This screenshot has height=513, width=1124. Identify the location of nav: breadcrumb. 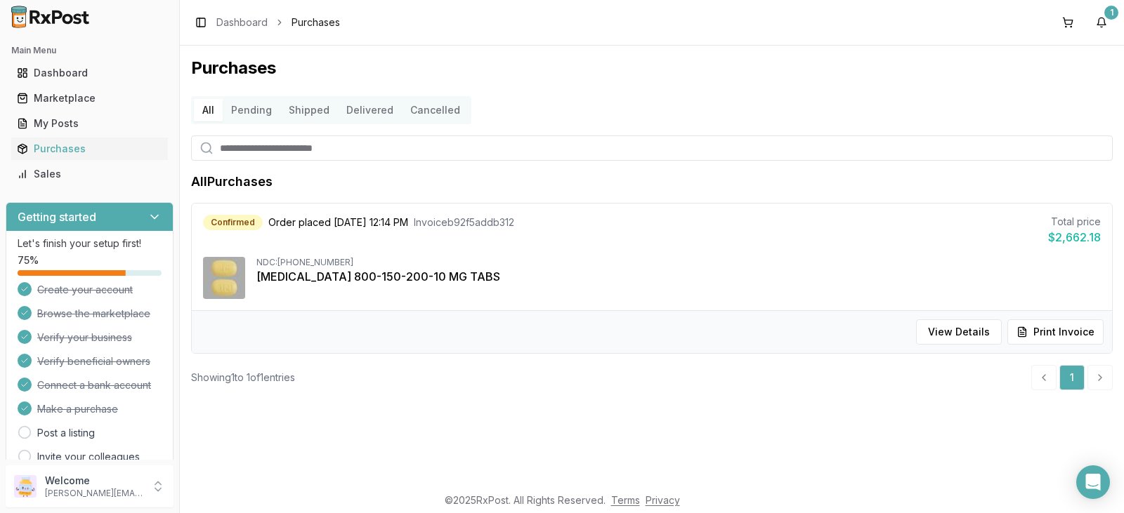
(278, 22).